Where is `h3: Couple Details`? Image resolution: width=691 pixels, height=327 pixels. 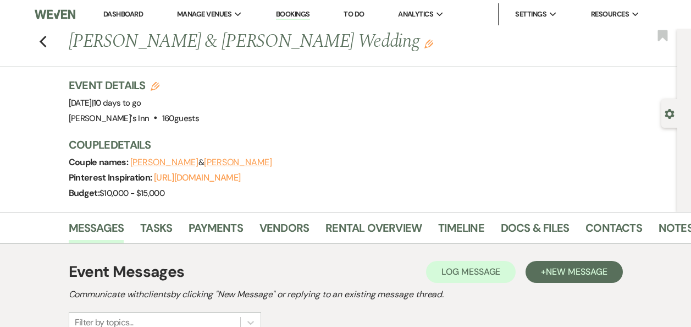
h3: Couple Details is located at coordinates (368, 145).